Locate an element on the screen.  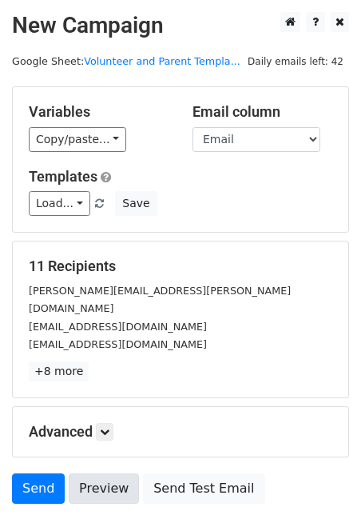
a: Volunteer and Parent Templa... is located at coordinates (162, 61).